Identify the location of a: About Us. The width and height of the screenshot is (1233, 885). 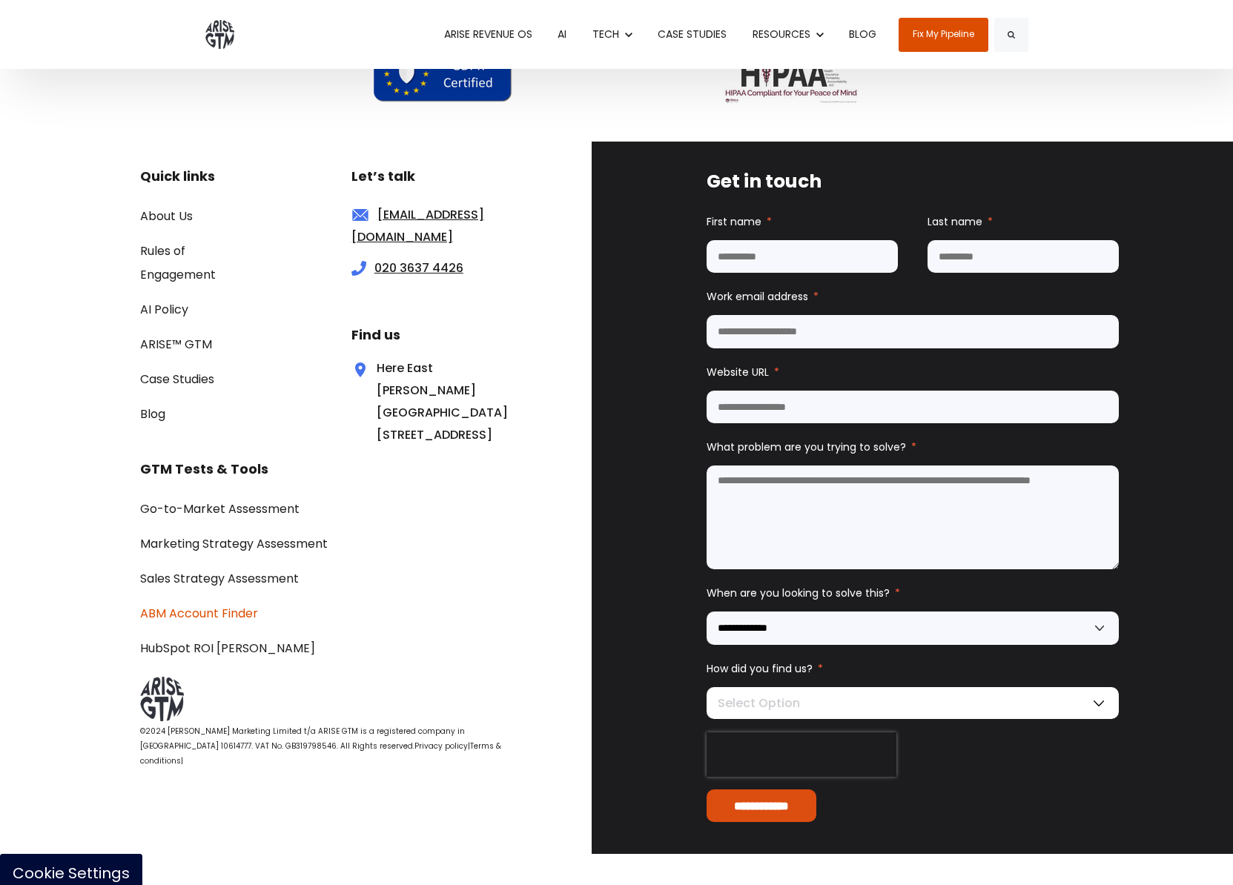
(166, 216).